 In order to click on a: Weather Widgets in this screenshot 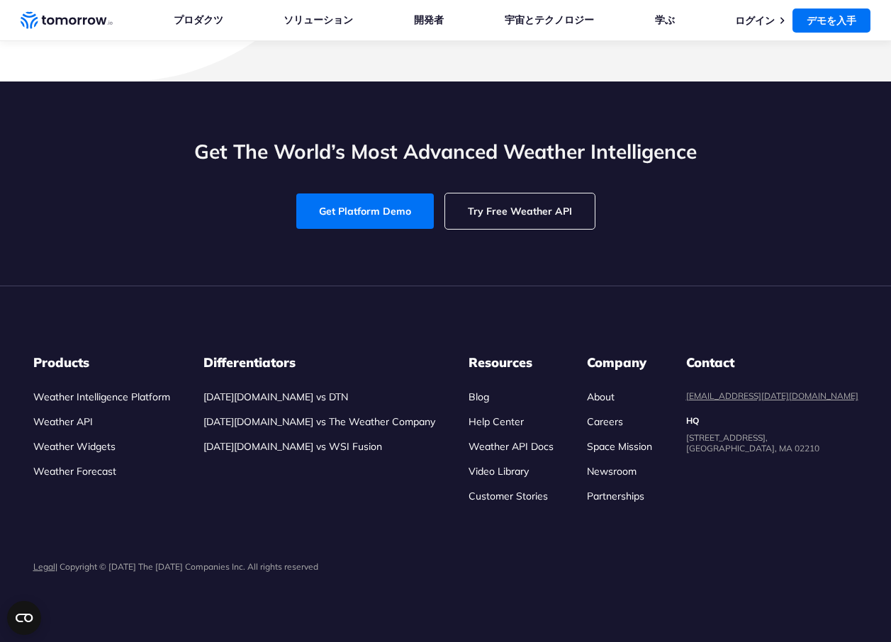, I will do `click(74, 447)`.